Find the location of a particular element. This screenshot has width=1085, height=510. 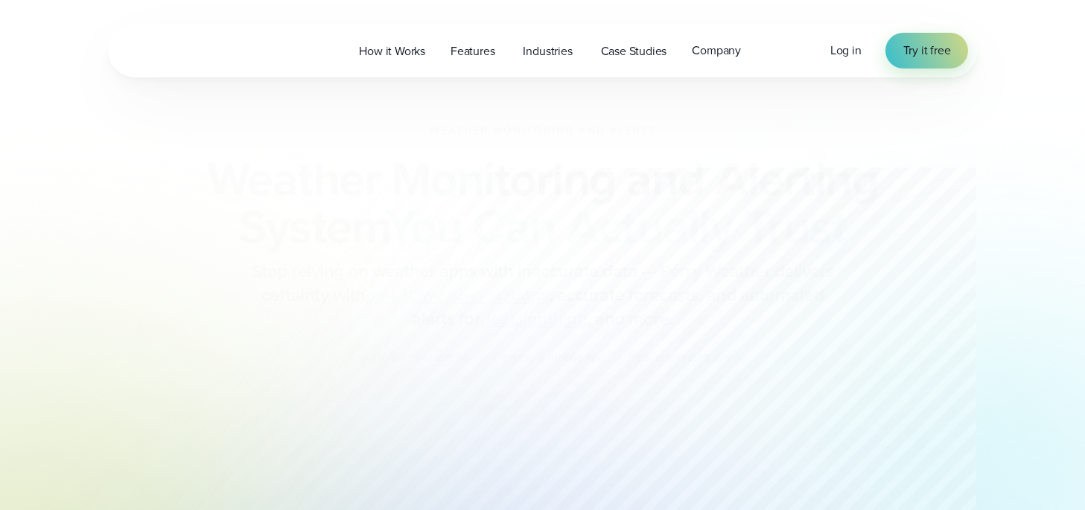

a: Log in is located at coordinates (846, 51).